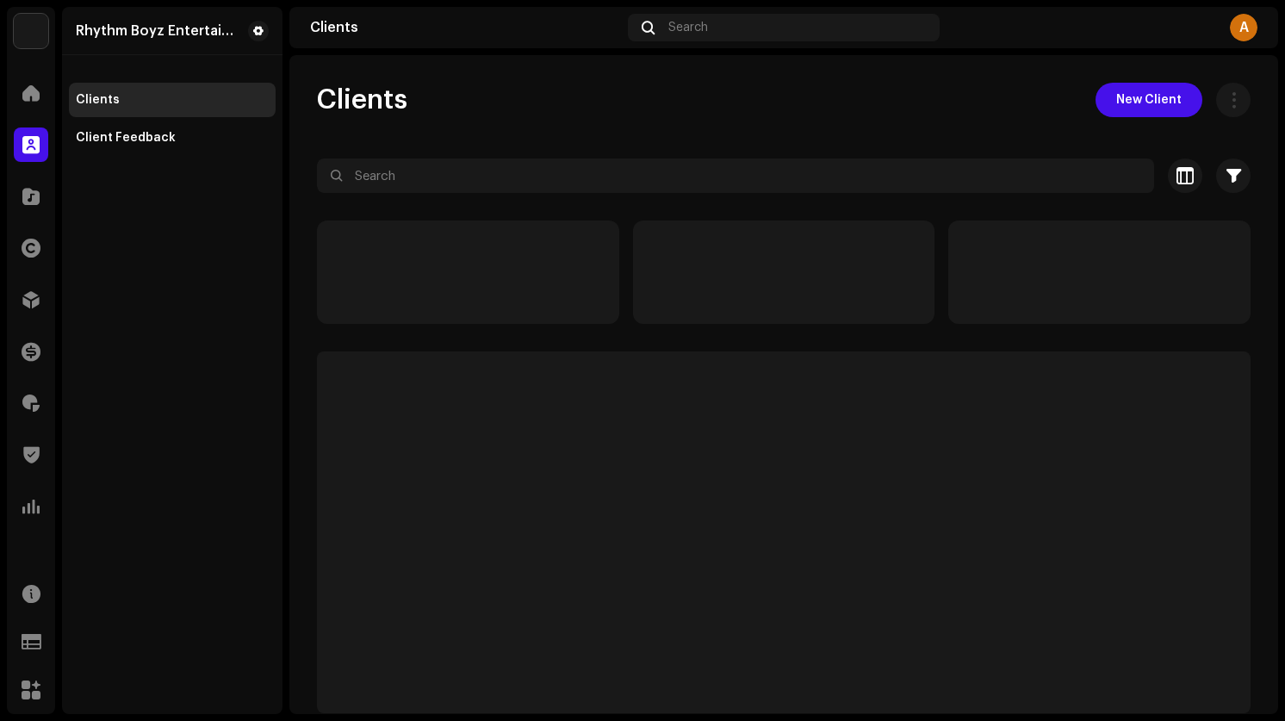  What do you see at coordinates (31, 31) in the screenshot?
I see `img: 714d89c9-1136-48a5-8fbd-afe438a37007` at bounding box center [31, 31].